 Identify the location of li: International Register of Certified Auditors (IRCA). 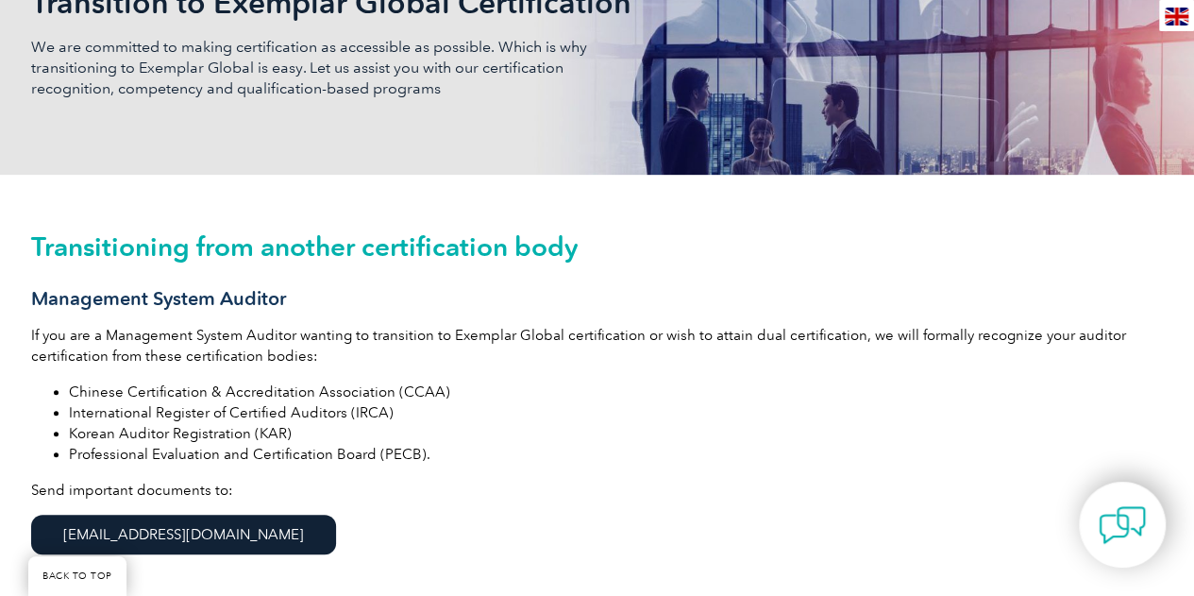
(617, 413).